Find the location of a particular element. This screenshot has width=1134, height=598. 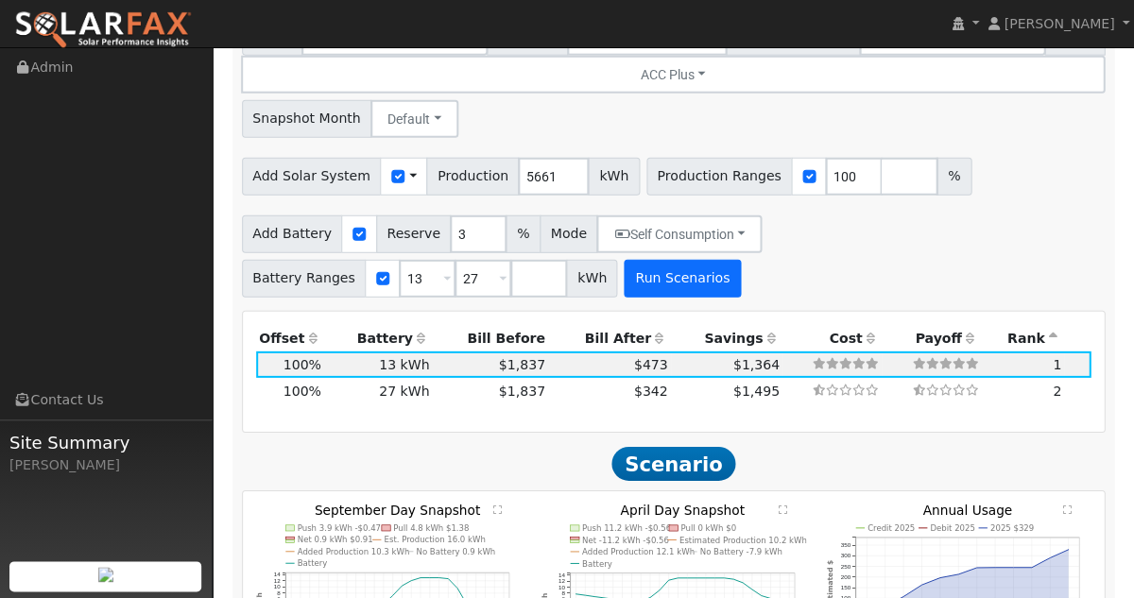

span: Mode is located at coordinates (568, 234).